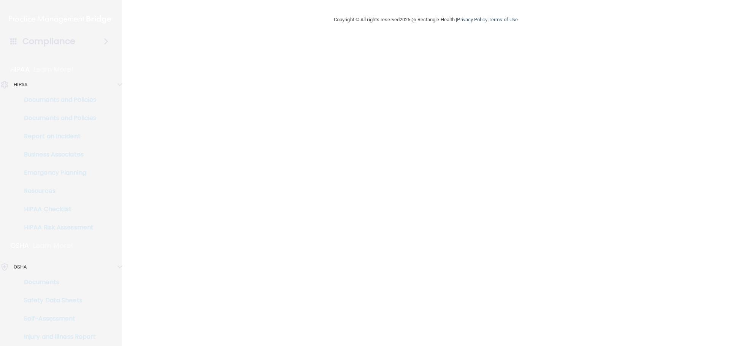 Image resolution: width=730 pixels, height=346 pixels. I want to click on p: Emergency Planning, so click(57, 173).